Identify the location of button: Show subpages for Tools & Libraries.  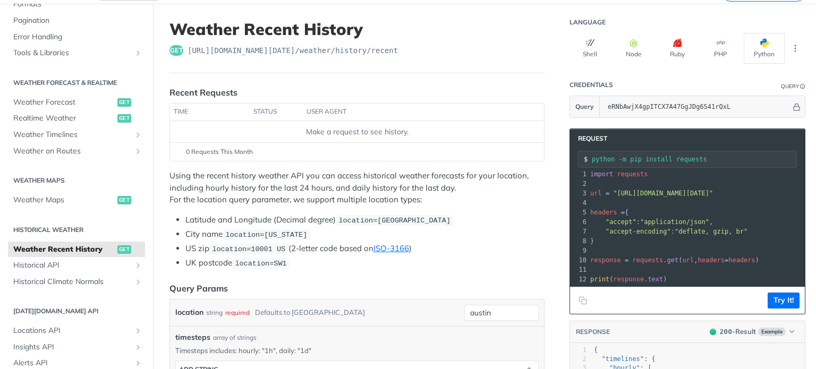
(138, 53).